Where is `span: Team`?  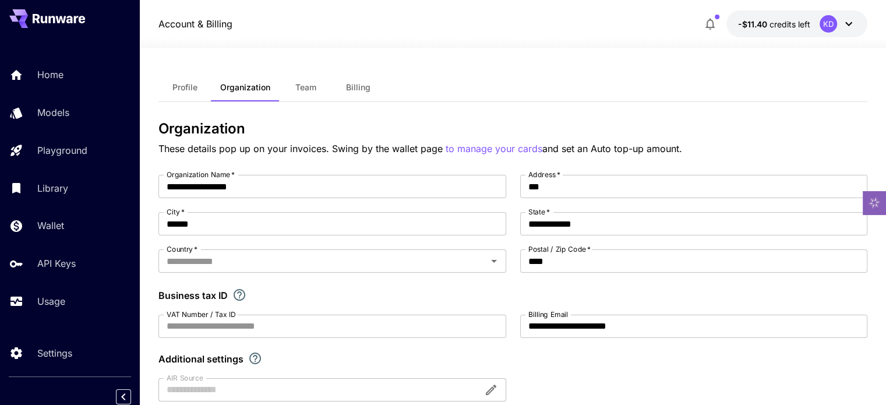 span: Team is located at coordinates (306, 87).